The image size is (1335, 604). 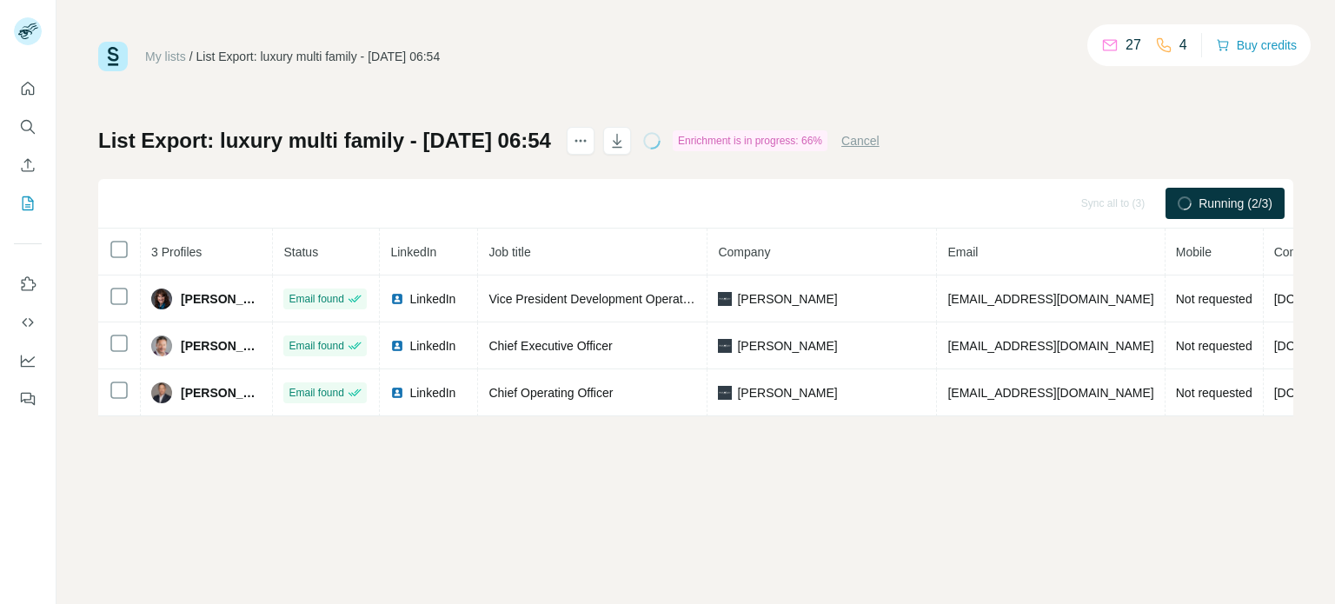 I want to click on span: Running (2/3), so click(x=1235, y=203).